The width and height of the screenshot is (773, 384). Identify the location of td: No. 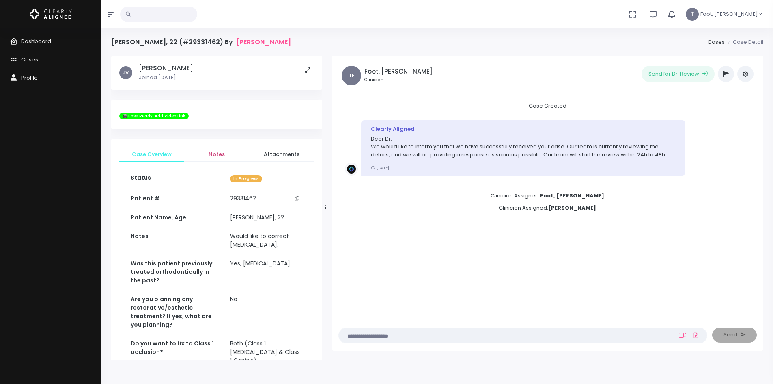
(266, 312).